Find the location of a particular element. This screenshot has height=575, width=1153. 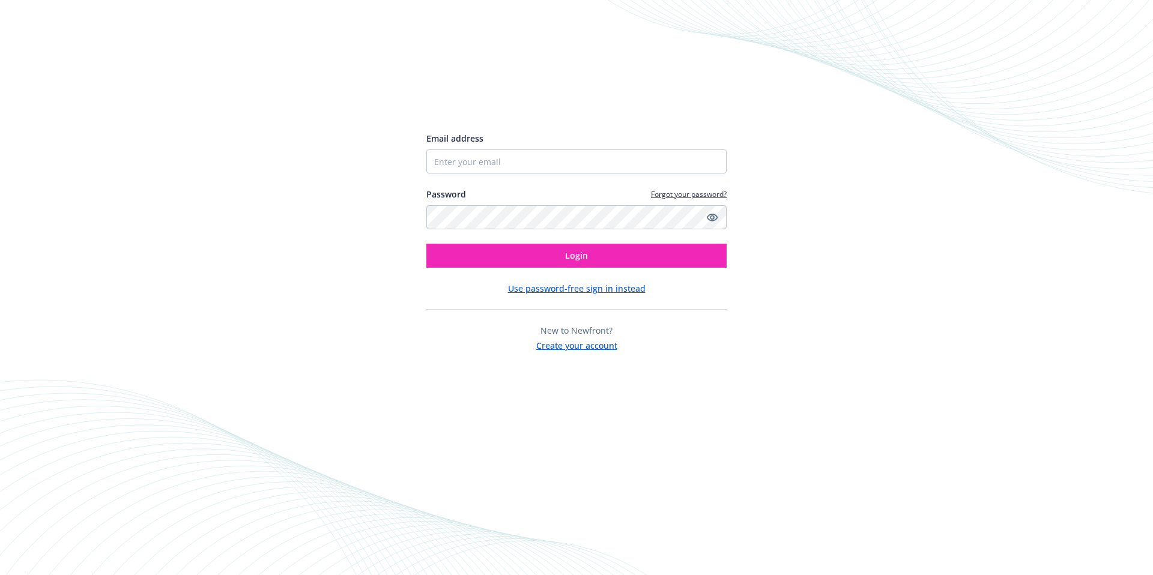

input: Enter your email is located at coordinates (576, 162).